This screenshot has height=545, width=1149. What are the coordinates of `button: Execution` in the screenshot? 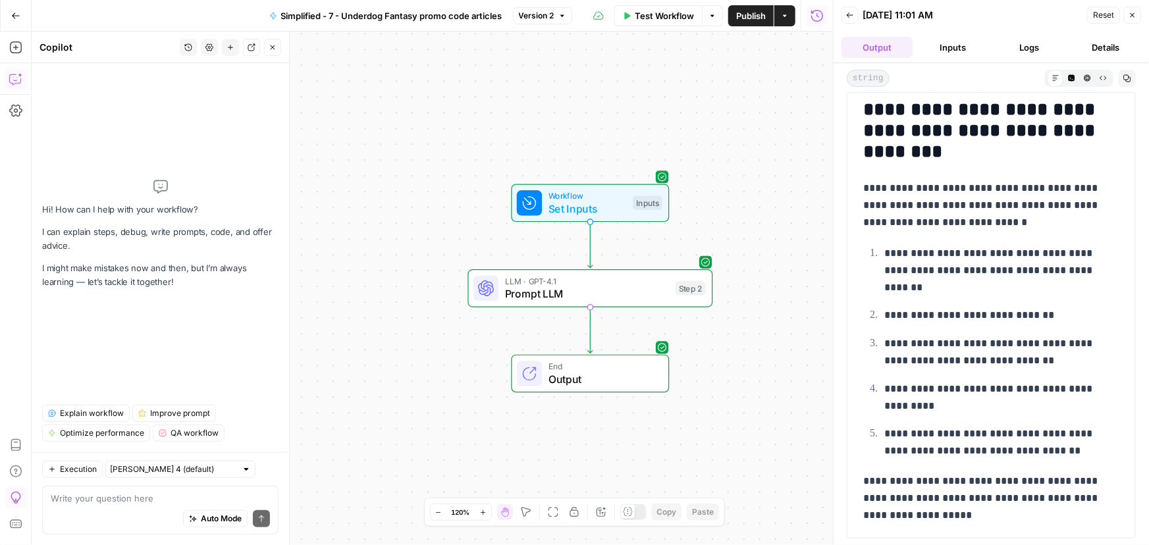 It's located at (72, 469).